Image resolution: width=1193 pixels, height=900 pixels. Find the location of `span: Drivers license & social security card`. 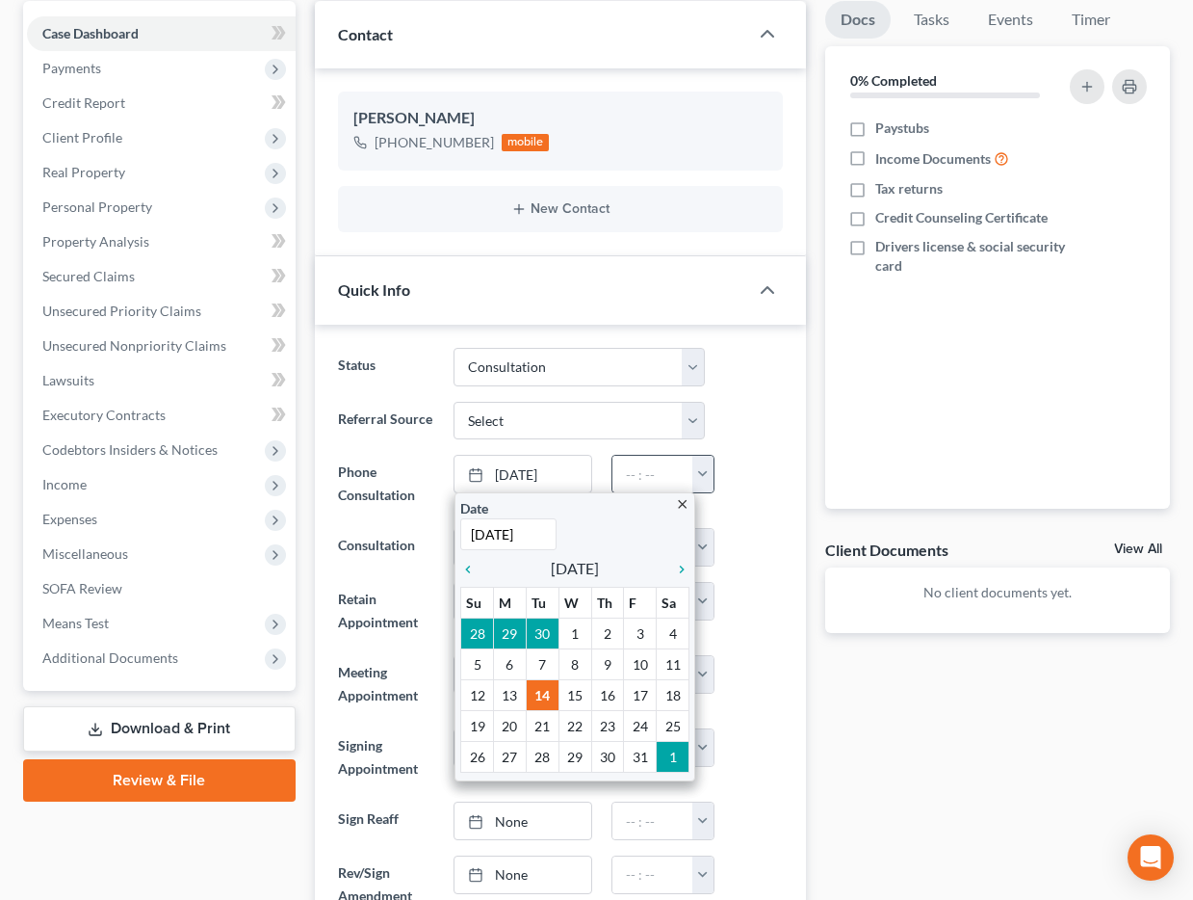

span: Drivers license & social security card is located at coordinates (972, 256).